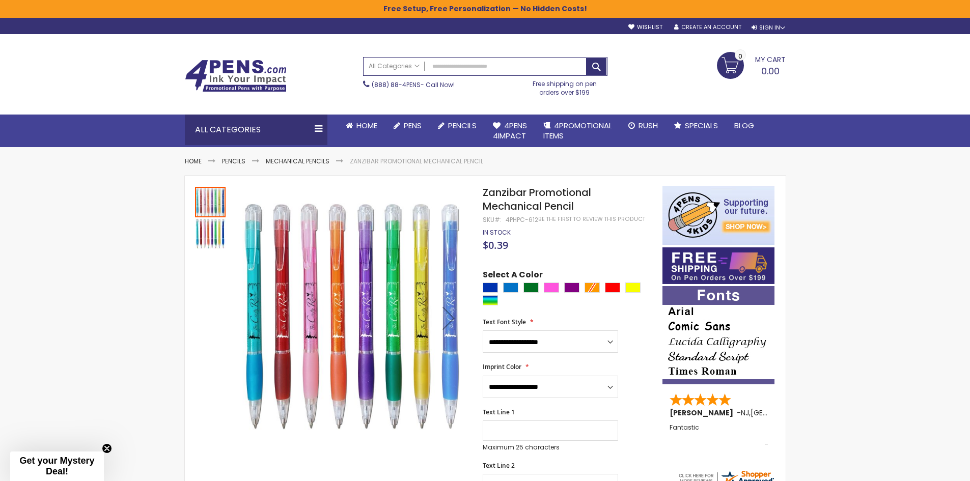  What do you see at coordinates (256, 130) in the screenshot?
I see `div: All Categories` at bounding box center [256, 130].